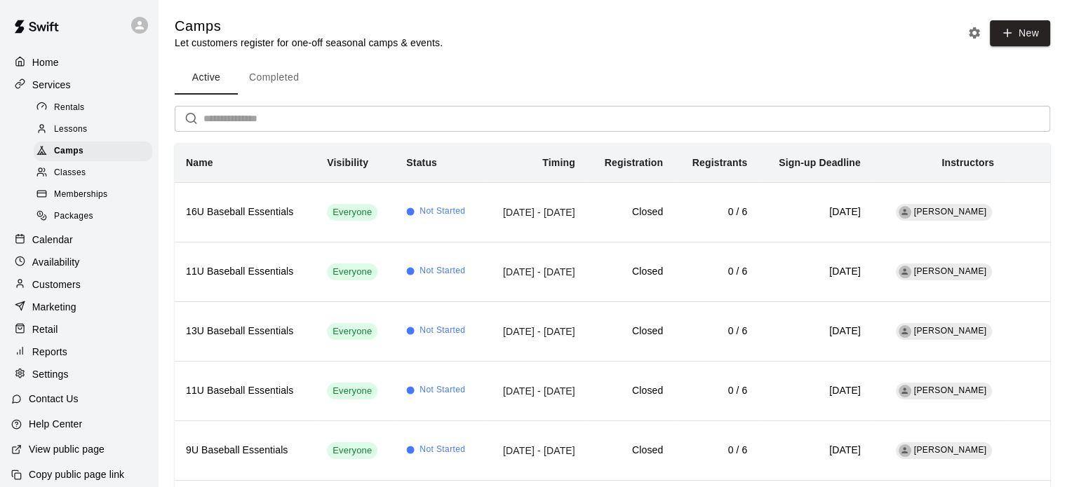 The image size is (1067, 487). What do you see at coordinates (53, 240) in the screenshot?
I see `p: Calendar` at bounding box center [53, 240].